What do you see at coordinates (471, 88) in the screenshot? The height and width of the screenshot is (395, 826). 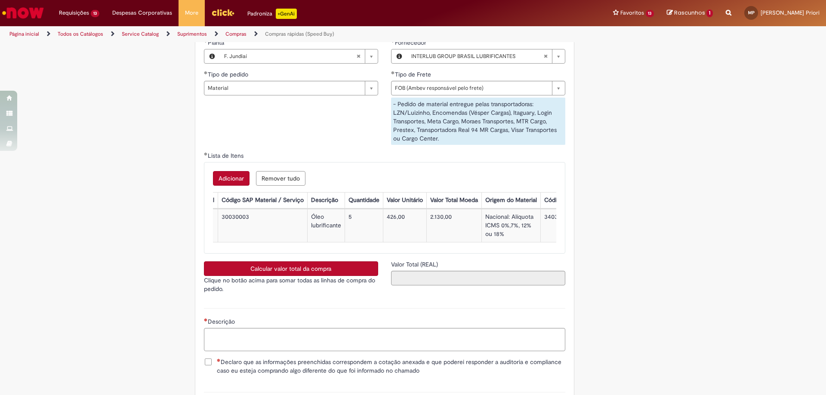 I see `span: FOB (Ambev responsável pelo frete)` at bounding box center [471, 88].